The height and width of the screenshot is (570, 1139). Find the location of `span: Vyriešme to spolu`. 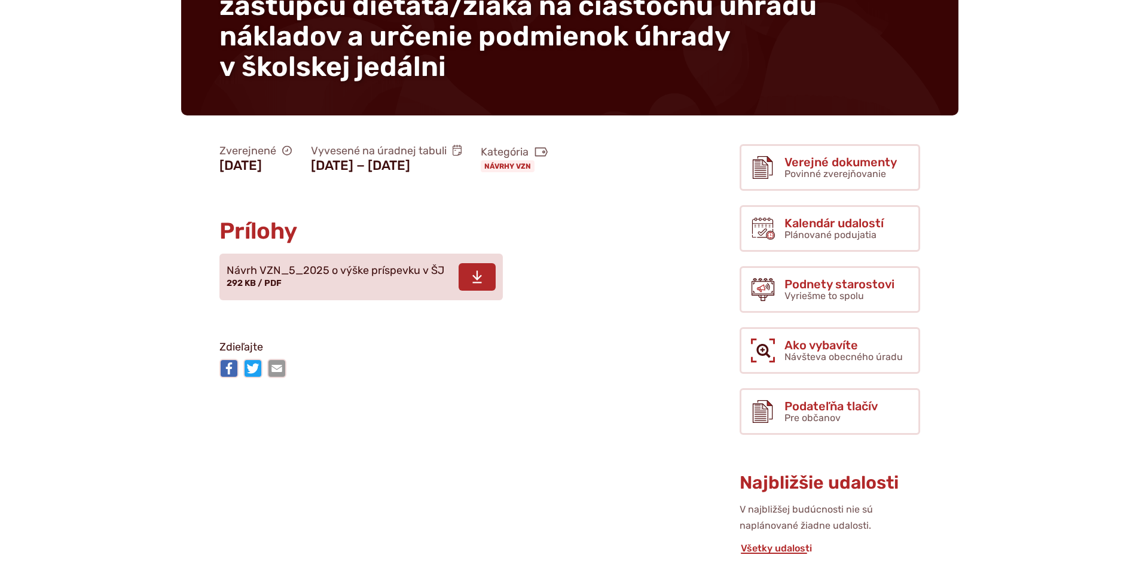

span: Vyriešme to spolu is located at coordinates (824, 295).